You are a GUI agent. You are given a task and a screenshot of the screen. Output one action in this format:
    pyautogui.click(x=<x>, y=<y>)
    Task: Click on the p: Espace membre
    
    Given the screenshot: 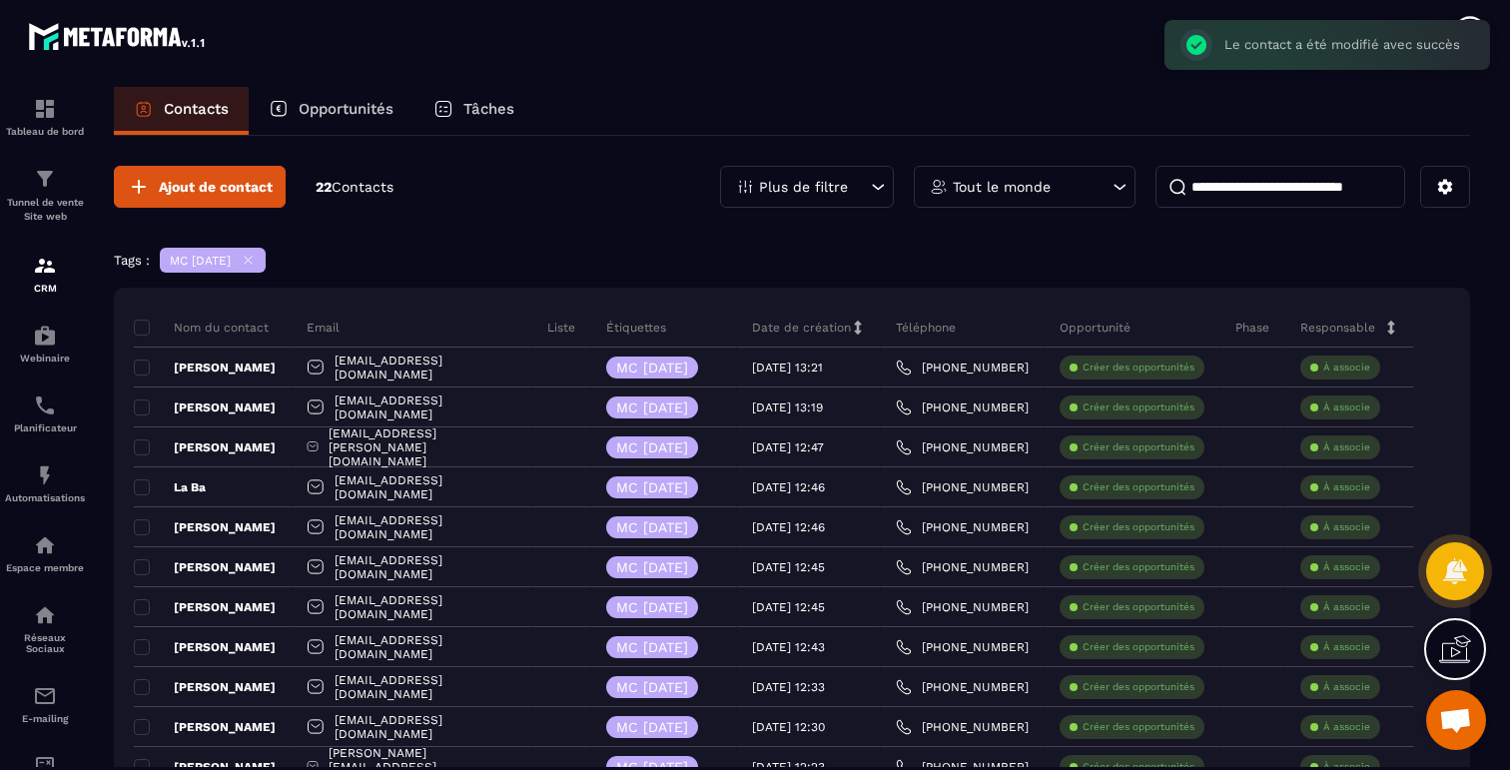 What is the action you would take?
    pyautogui.click(x=45, y=567)
    